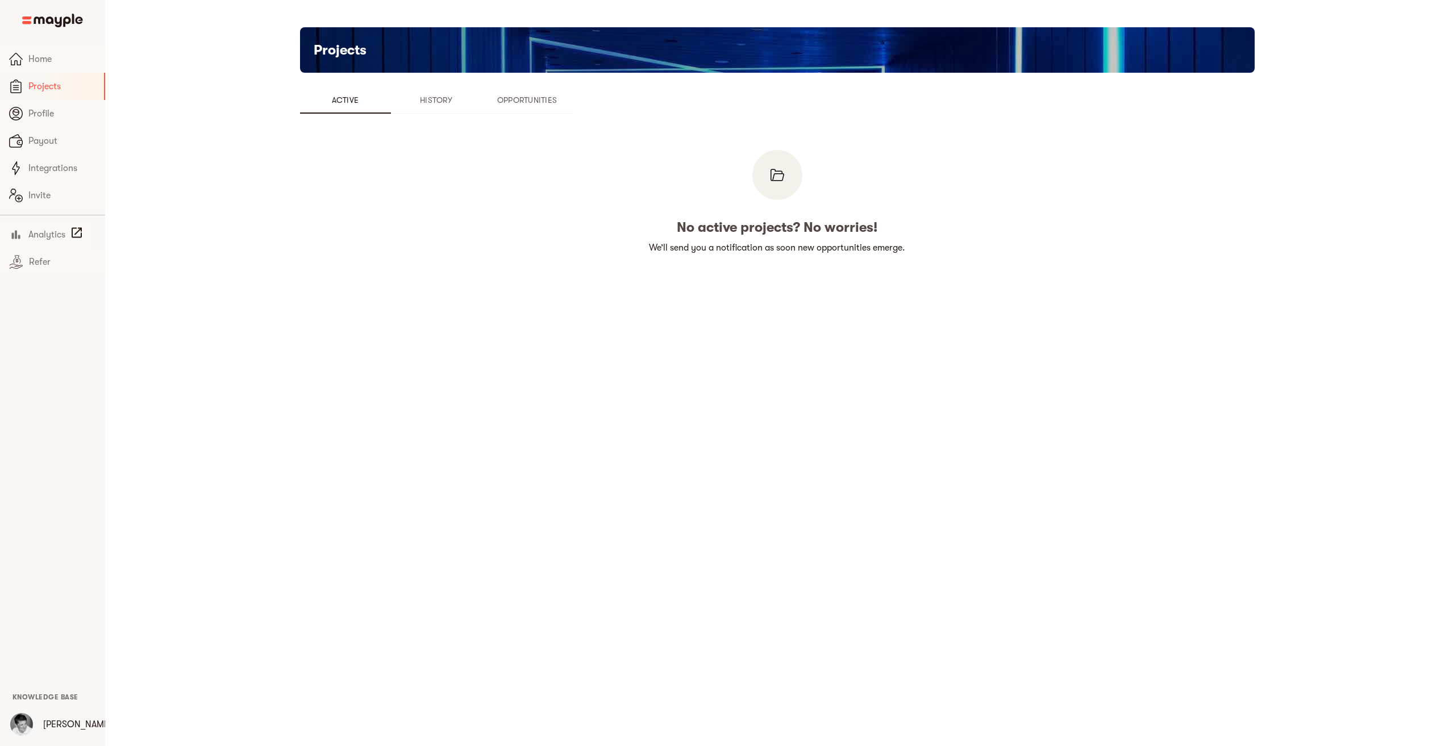 The image size is (1449, 746). Describe the element at coordinates (22, 724) in the screenshot. I see `button: User Menu` at that location.